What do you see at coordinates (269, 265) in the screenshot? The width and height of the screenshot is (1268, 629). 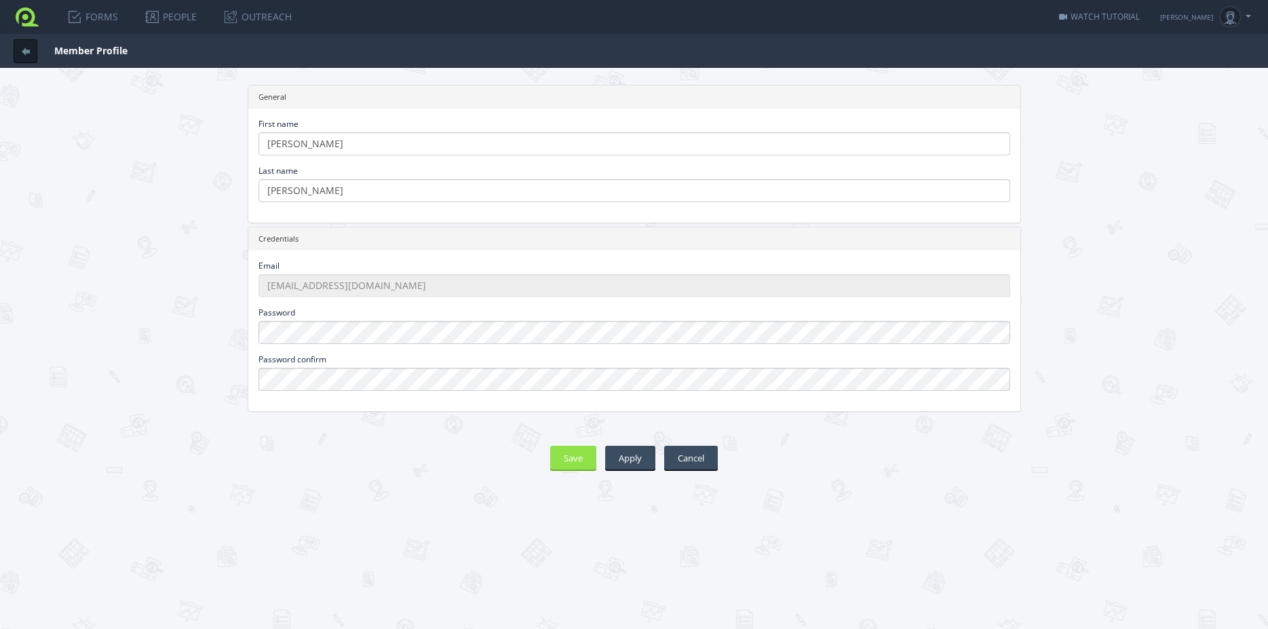 I see `label: Email` at bounding box center [269, 265].